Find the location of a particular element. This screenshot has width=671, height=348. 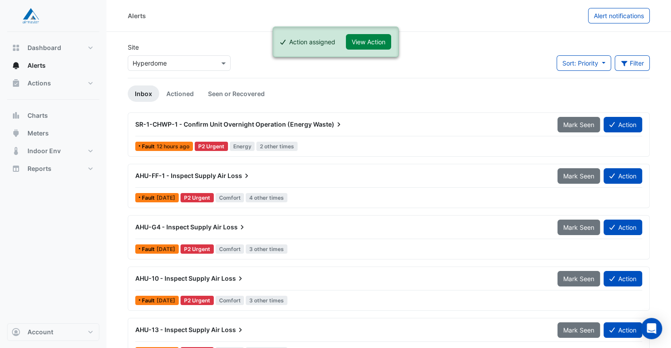

app-icon: Alerts is located at coordinates (16, 66).